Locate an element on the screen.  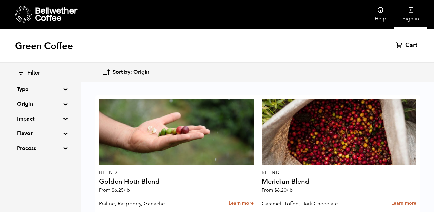
summary: Type is located at coordinates (40, 90).